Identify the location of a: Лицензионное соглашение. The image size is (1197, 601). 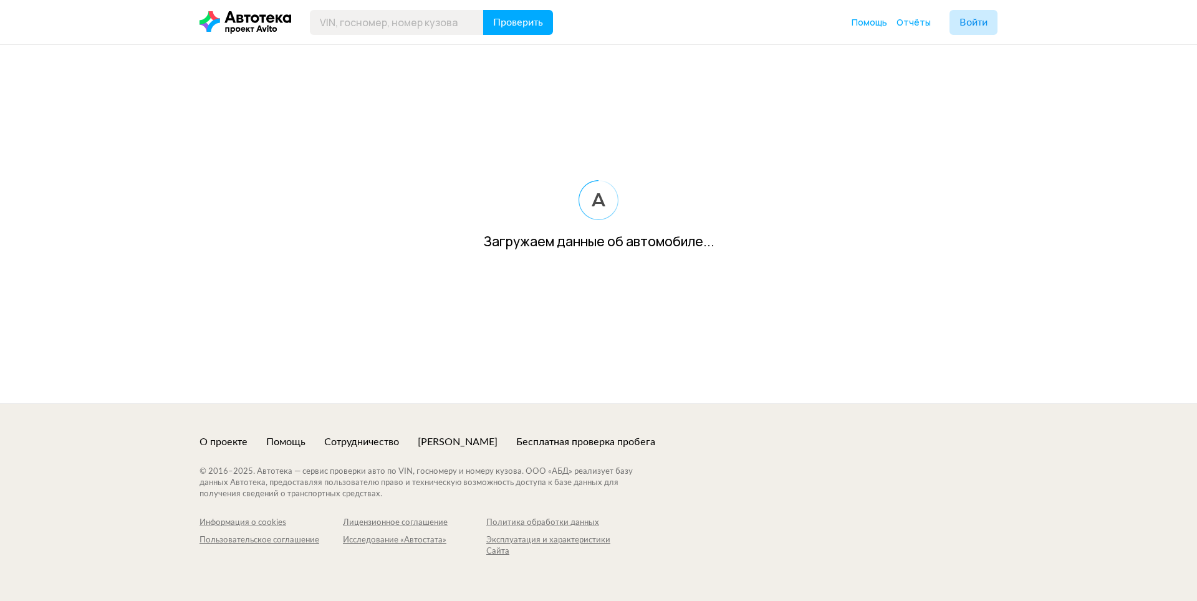
(414, 523).